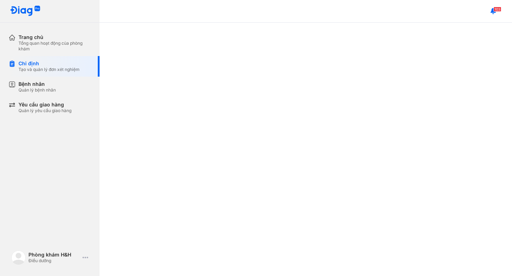 The height and width of the screenshot is (276, 512). What do you see at coordinates (497, 9) in the screenshot?
I see `span: 103` at bounding box center [497, 9].